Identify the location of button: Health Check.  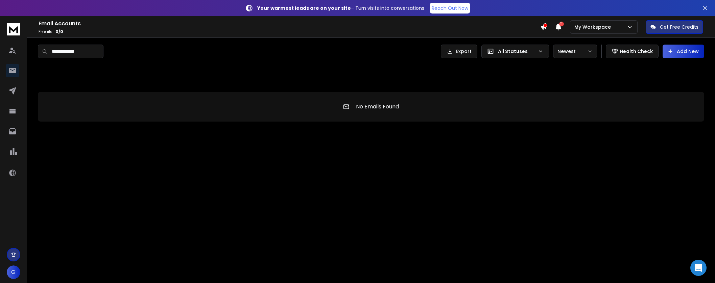
(632, 51).